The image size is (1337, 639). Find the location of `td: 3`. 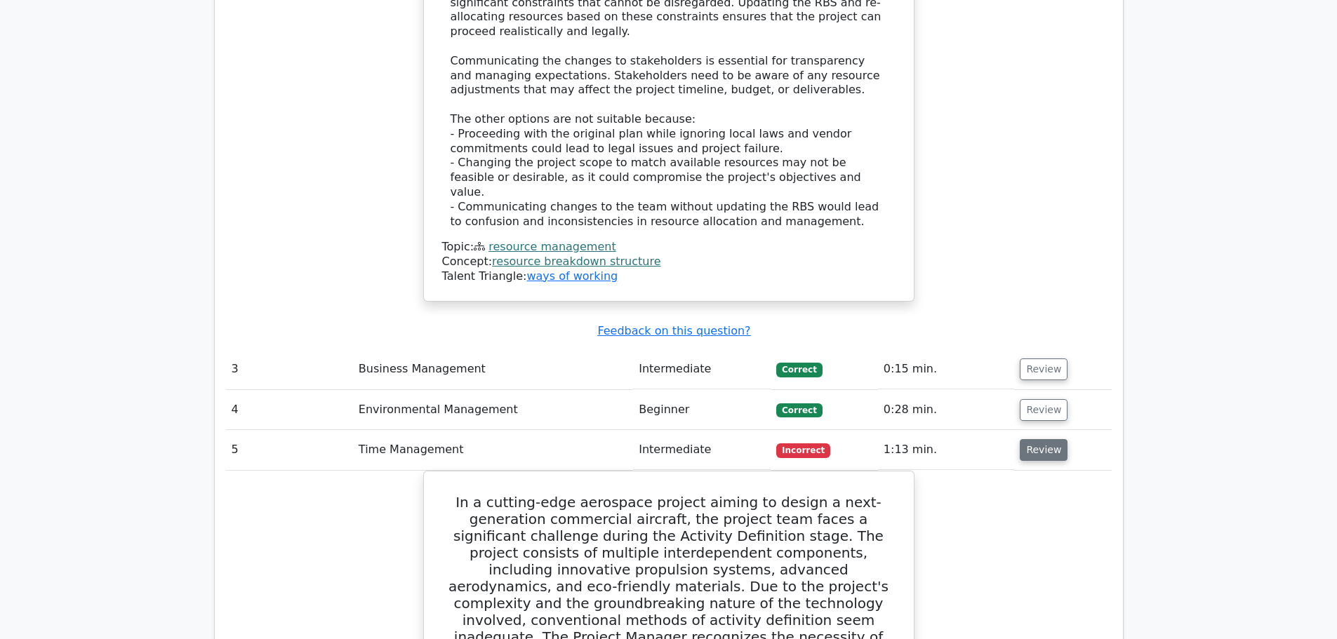

td: 3 is located at coordinates (289, 369).